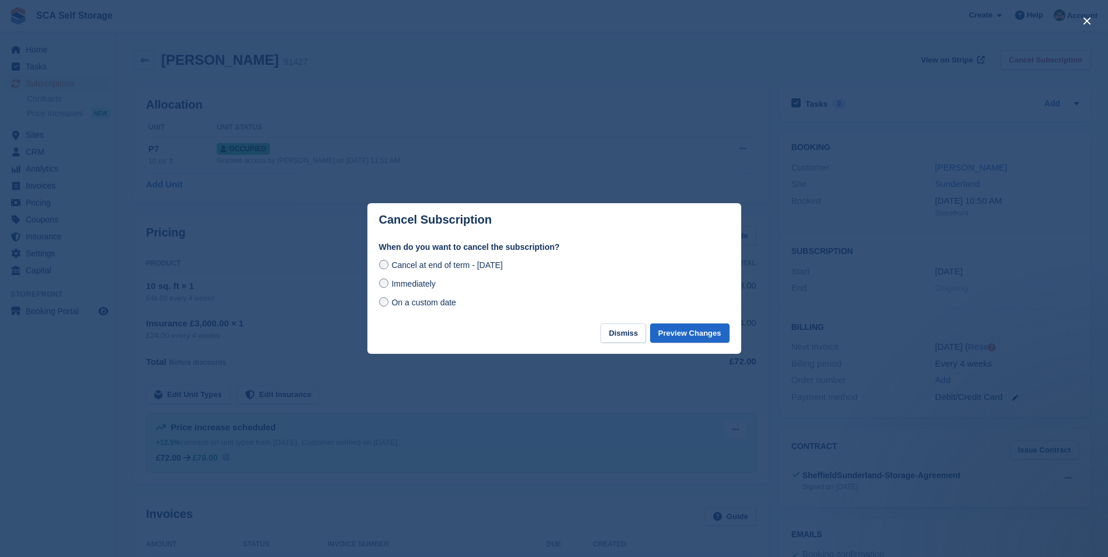 This screenshot has height=557, width=1108. I want to click on p: Cancel Subscription, so click(435, 220).